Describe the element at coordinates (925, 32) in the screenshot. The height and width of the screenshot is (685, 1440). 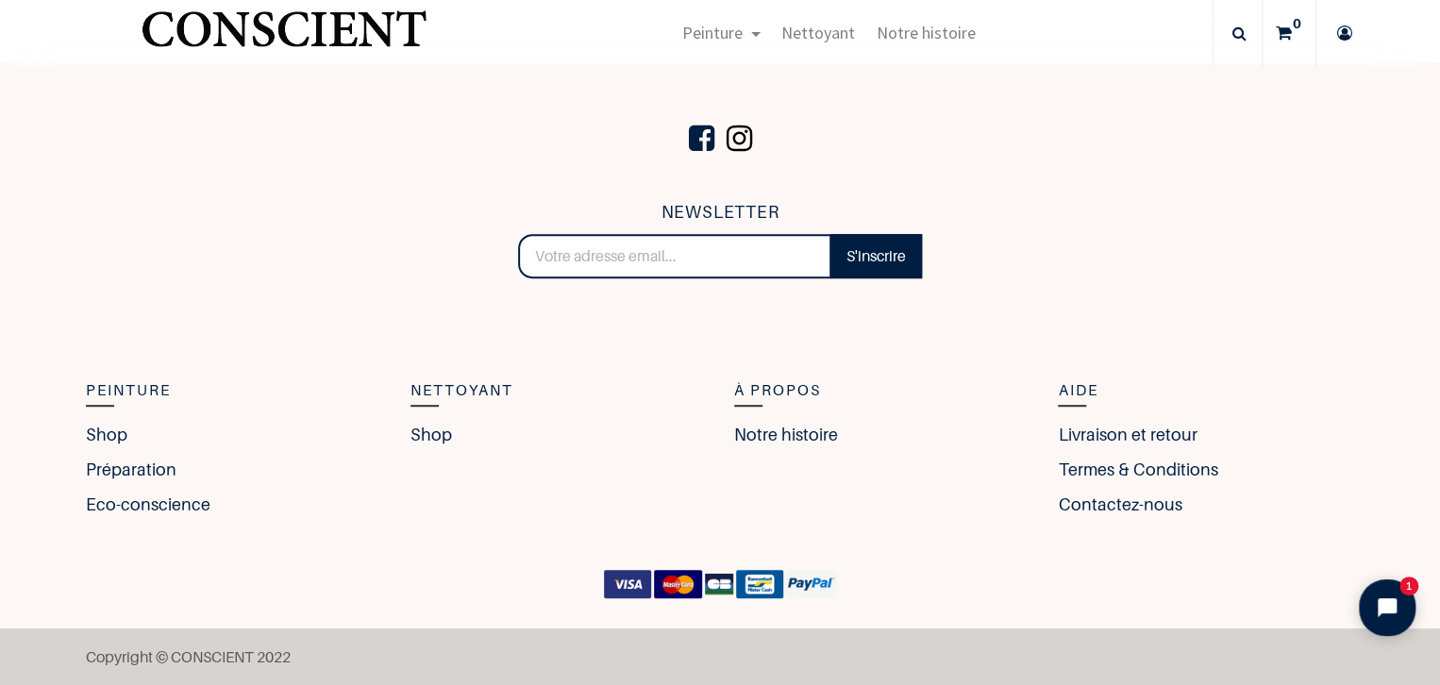
I see `span: Notre histoire` at that location.